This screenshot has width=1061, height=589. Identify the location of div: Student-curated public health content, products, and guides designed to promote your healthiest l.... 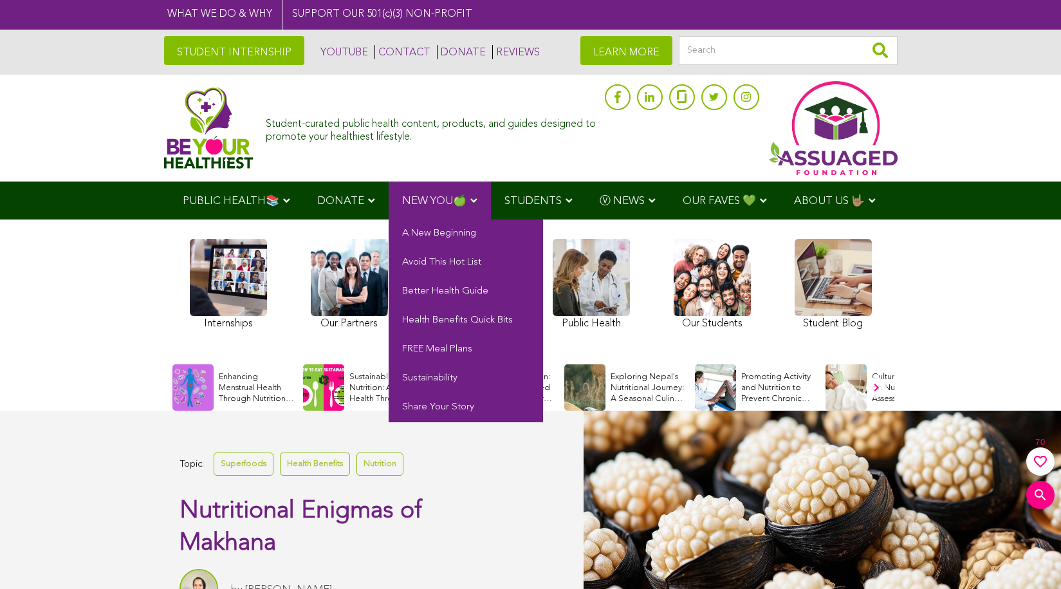
(432, 127).